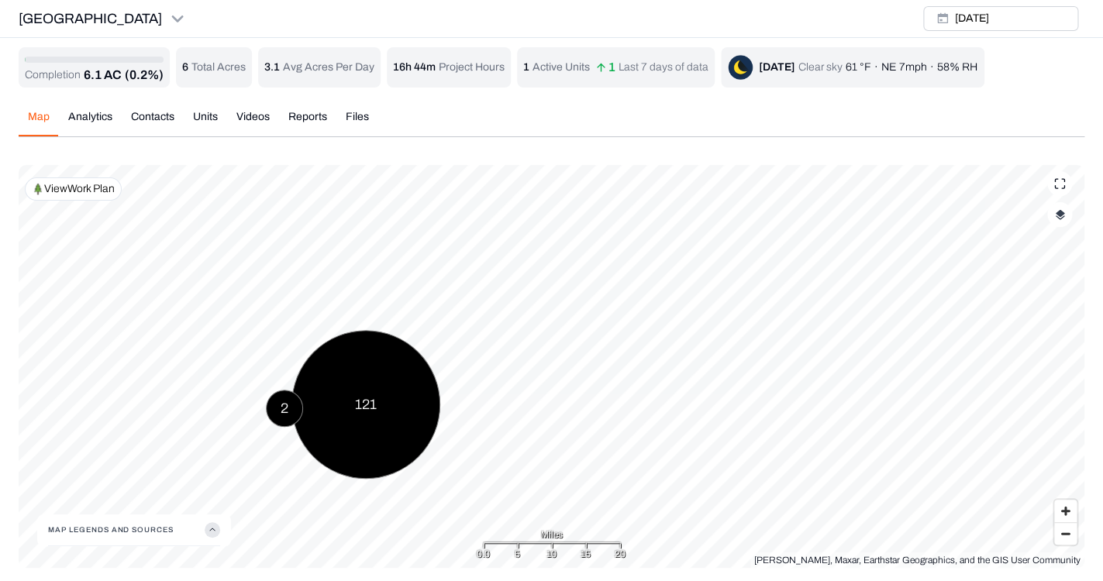  What do you see at coordinates (285, 409) in the screenshot?
I see `div: 2` at bounding box center [285, 409].